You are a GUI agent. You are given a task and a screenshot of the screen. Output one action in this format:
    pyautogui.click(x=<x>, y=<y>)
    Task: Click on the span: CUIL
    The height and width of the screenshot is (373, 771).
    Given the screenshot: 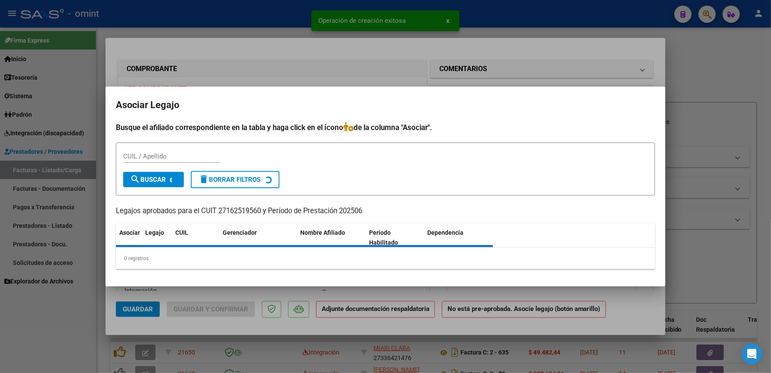 What is the action you would take?
    pyautogui.click(x=182, y=233)
    